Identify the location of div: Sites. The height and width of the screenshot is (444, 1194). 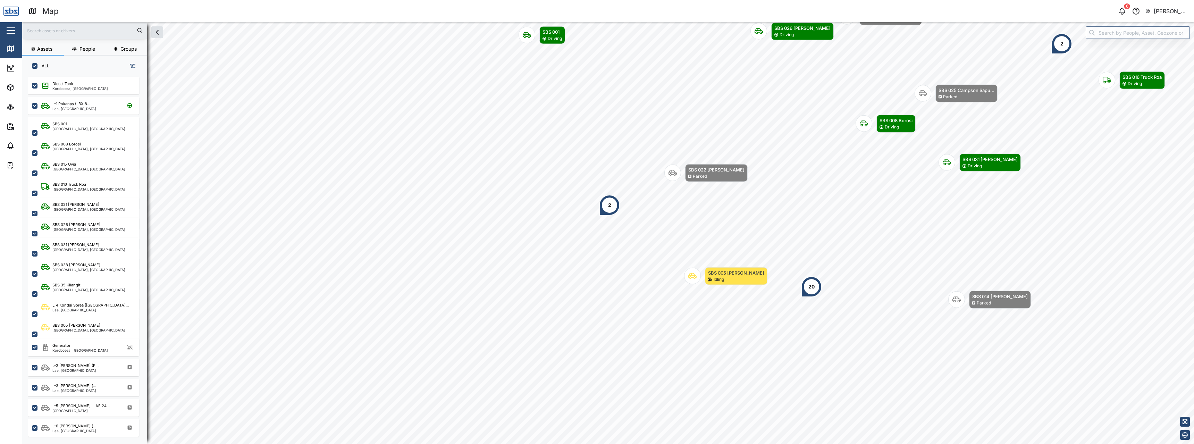
(26, 107).